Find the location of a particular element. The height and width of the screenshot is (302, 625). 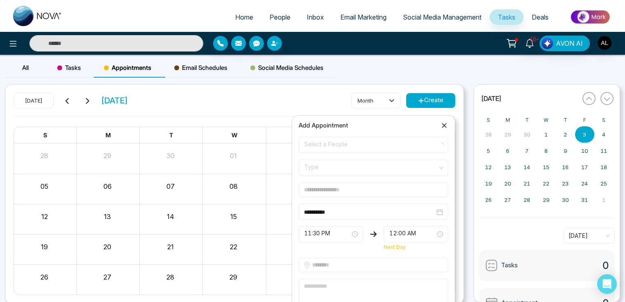

a: Deals is located at coordinates (540, 17).